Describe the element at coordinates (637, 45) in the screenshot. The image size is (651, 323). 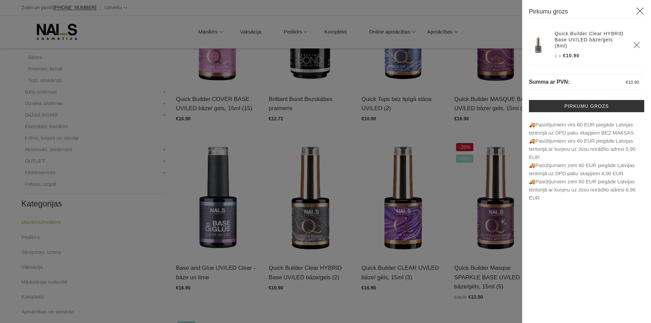
I see `a: Delete` at that location.